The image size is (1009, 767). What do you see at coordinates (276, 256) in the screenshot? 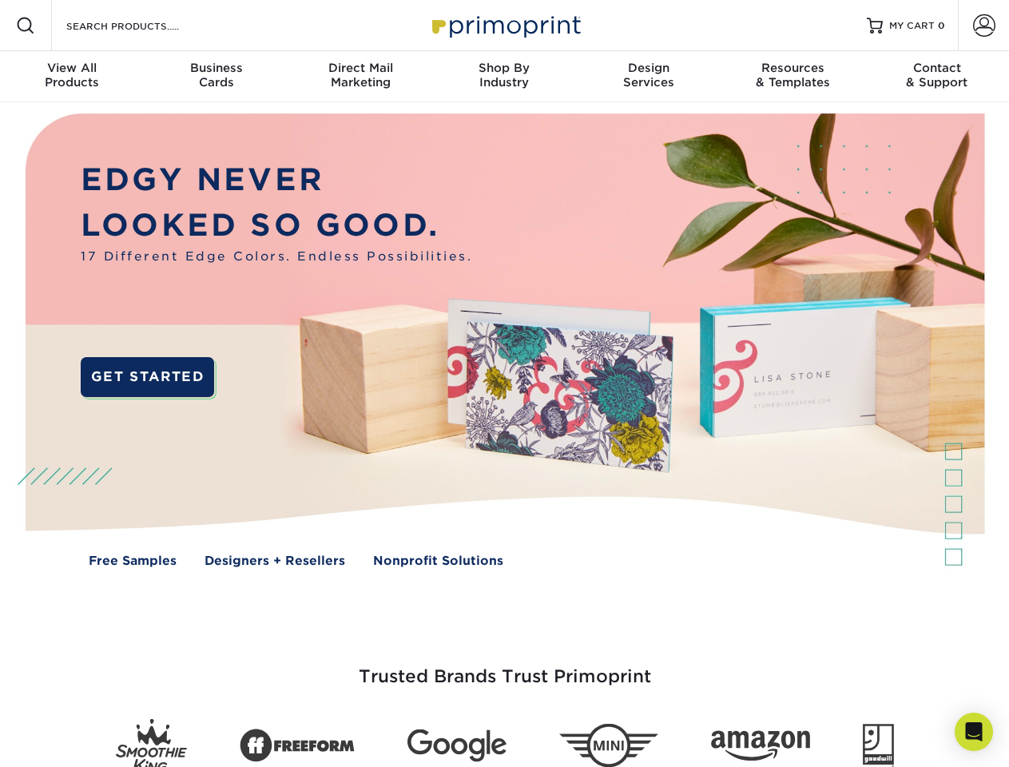
I see `span: 17 Different Edge Colors. Endless Possibilities.` at bounding box center [276, 256].